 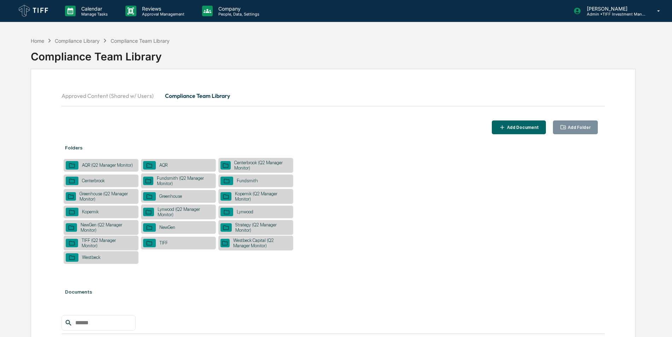 What do you see at coordinates (93, 181) in the screenshot?
I see `div: Centerbrook` at bounding box center [93, 181].